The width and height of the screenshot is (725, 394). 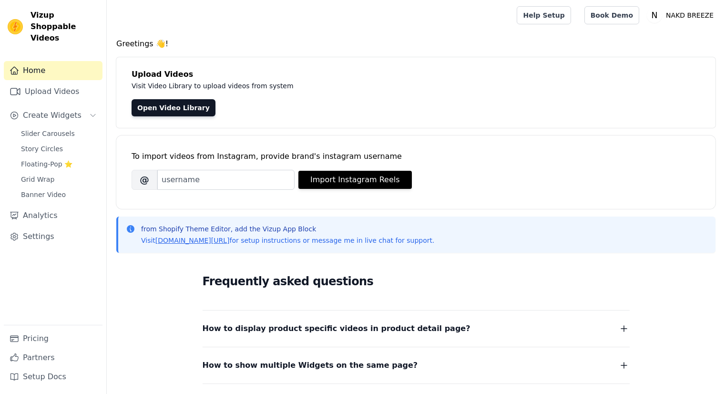 What do you see at coordinates (53, 338) in the screenshot?
I see `a: Pricing` at bounding box center [53, 338].